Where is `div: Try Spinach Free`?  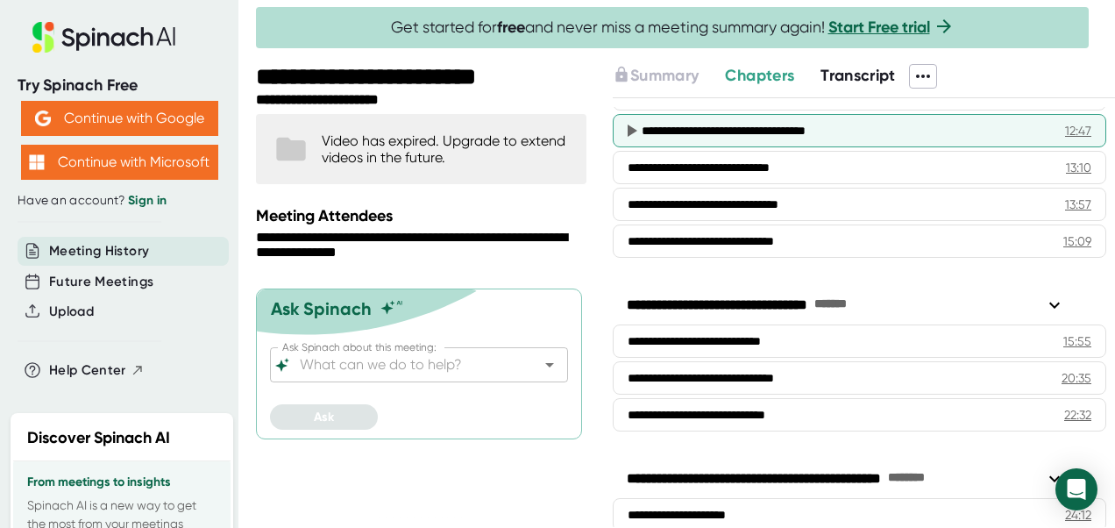
div: Try Spinach Free is located at coordinates (119, 85).